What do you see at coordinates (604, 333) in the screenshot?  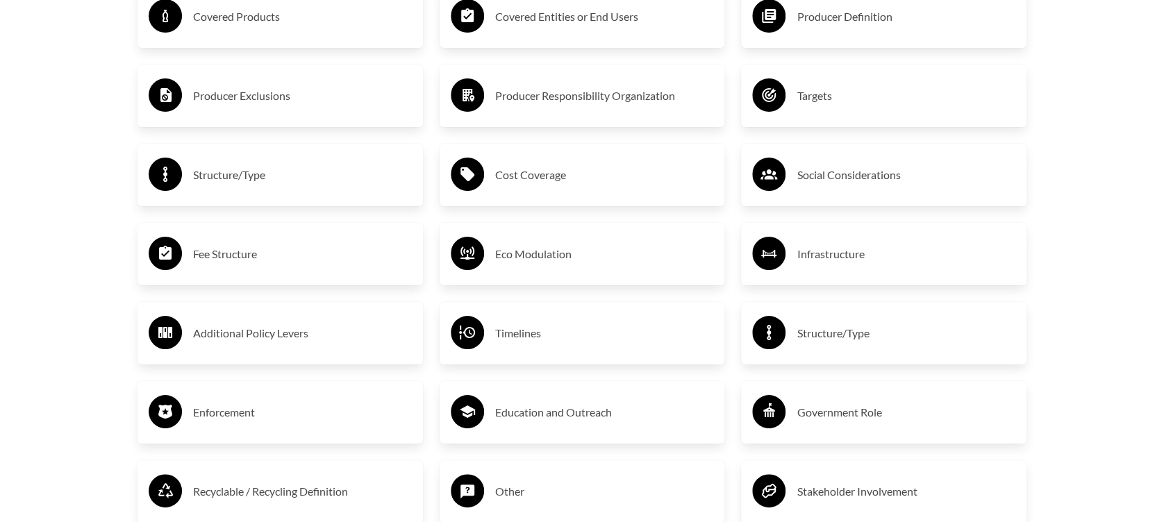 I see `h3: Timelines` at bounding box center [604, 333].